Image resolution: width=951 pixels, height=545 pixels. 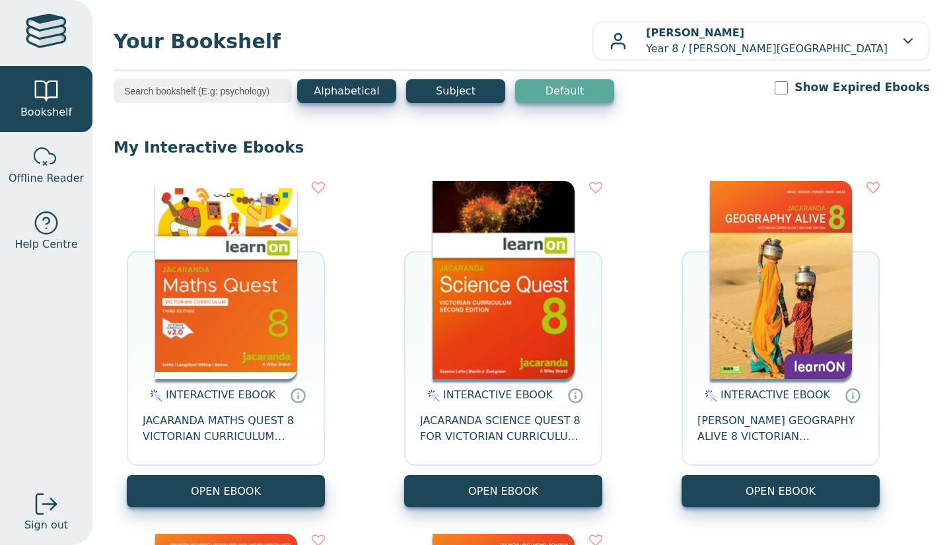 I want to click on span: JACARANDA SCIENCE QUEST 8 FOR VICTORIAN CURRICULUM LEARNON 2E EBOOK, so click(x=503, y=429).